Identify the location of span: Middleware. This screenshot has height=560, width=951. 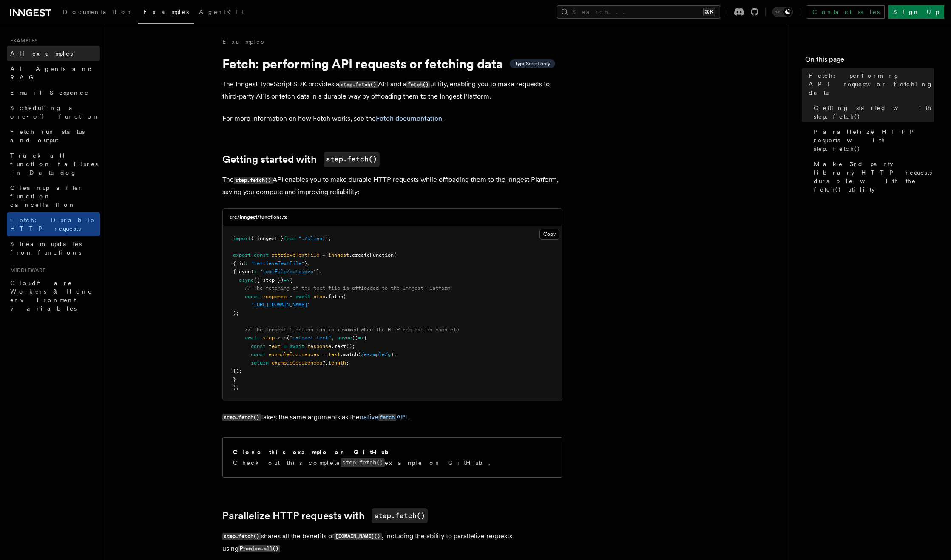
(26, 270).